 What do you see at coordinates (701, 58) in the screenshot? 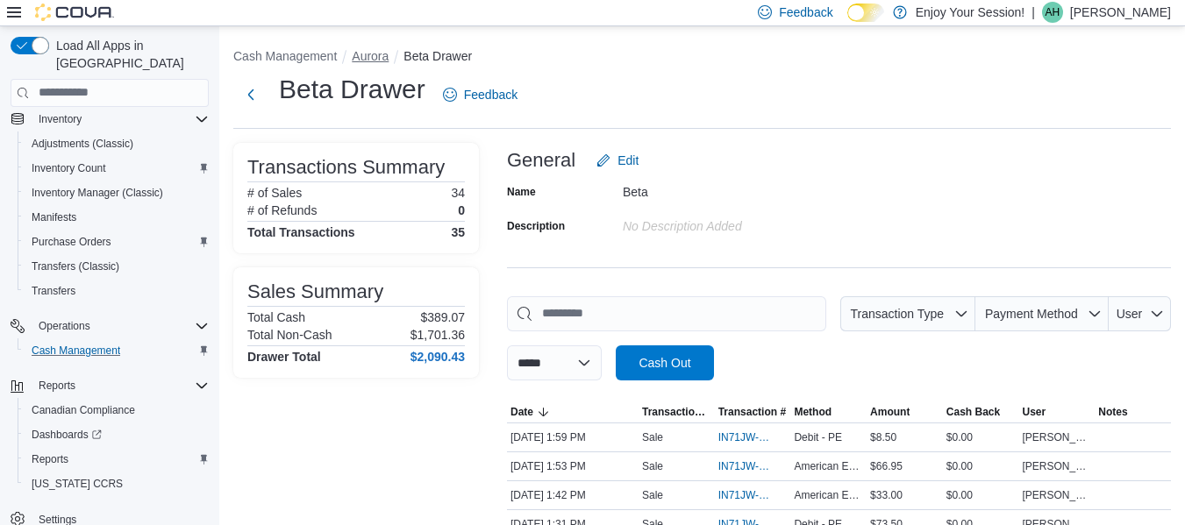
I see `nav: An example of EuiBreadcrumbs` at bounding box center [701, 58].